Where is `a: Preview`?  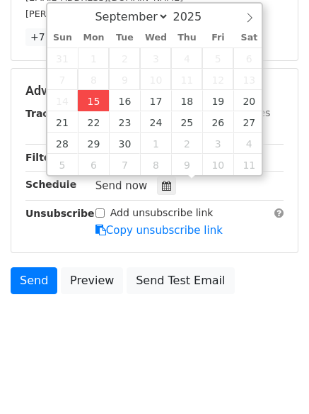 a: Preview is located at coordinates (92, 280).